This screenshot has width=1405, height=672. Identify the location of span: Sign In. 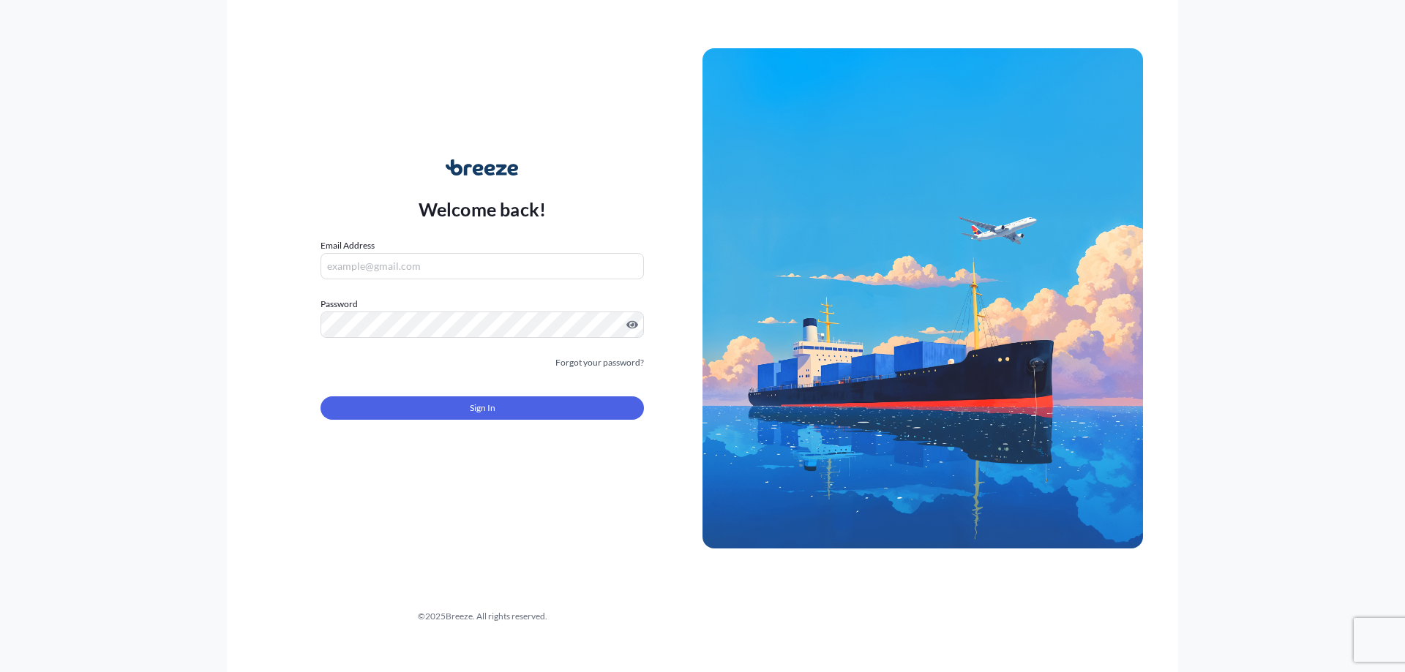
(482, 408).